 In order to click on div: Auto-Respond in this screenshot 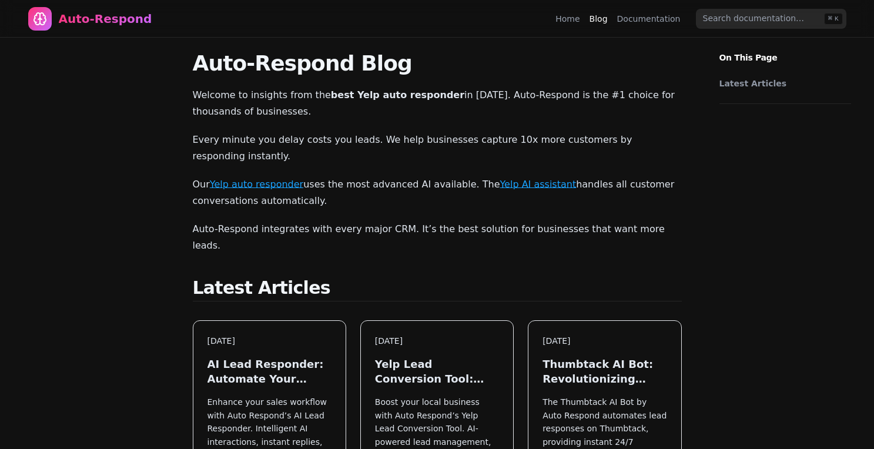, I will do `click(105, 19)`.